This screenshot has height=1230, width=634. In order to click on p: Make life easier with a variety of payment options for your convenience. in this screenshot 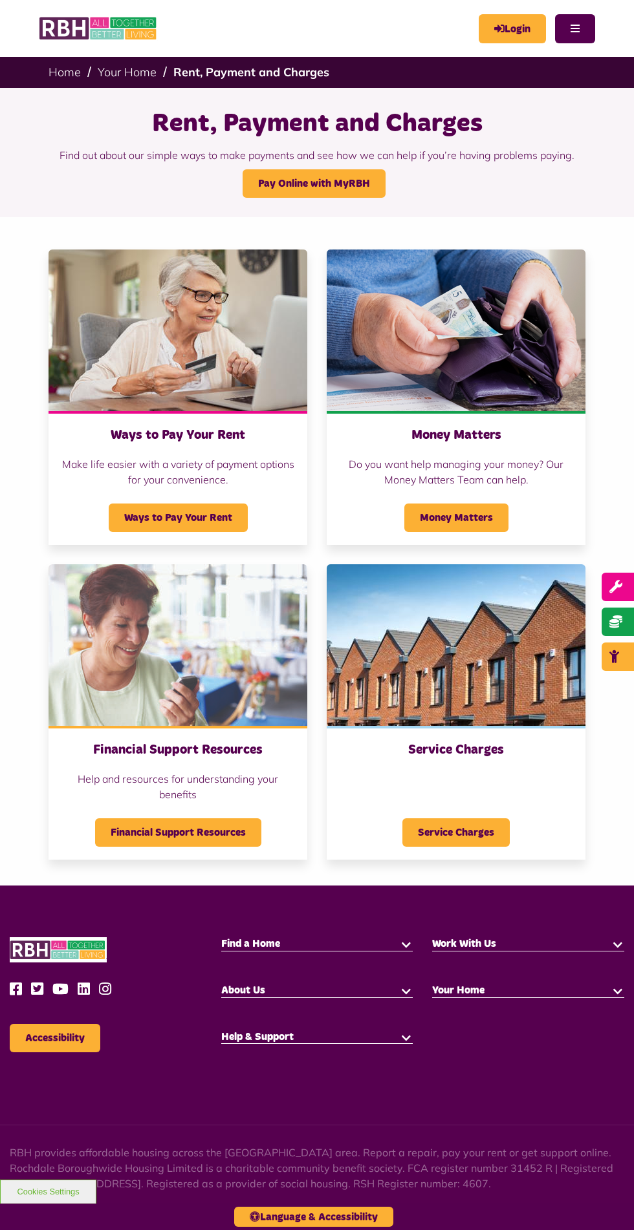, I will do `click(178, 472)`.